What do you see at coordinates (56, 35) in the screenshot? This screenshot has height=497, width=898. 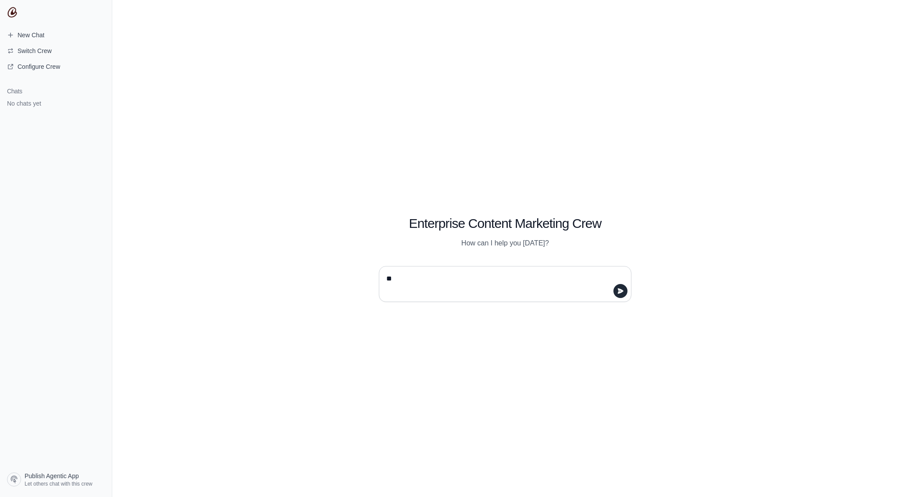 I see `a: New Chat` at bounding box center [56, 35].